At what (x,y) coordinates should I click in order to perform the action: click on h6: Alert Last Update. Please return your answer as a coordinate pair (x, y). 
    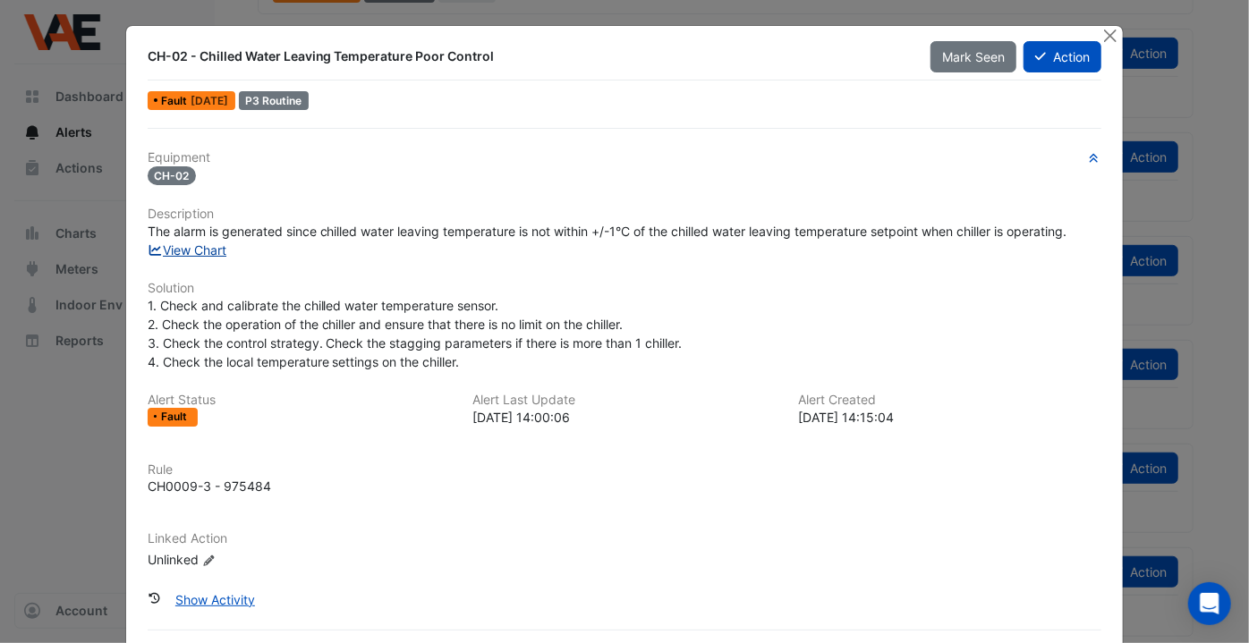
    Looking at the image, I should click on (624, 400).